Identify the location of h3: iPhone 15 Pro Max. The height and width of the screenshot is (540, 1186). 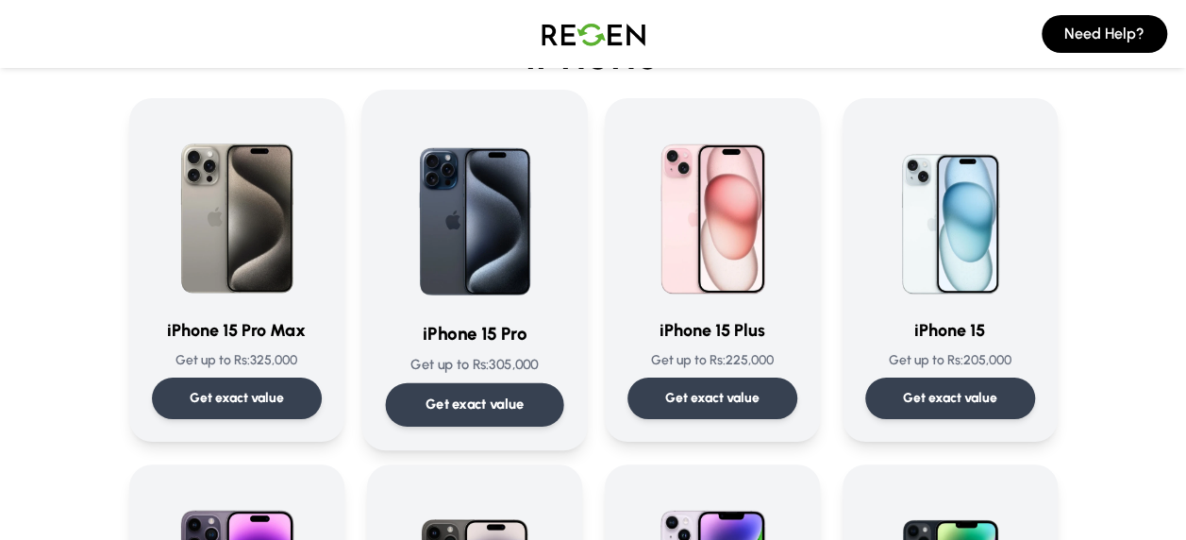
(237, 330).